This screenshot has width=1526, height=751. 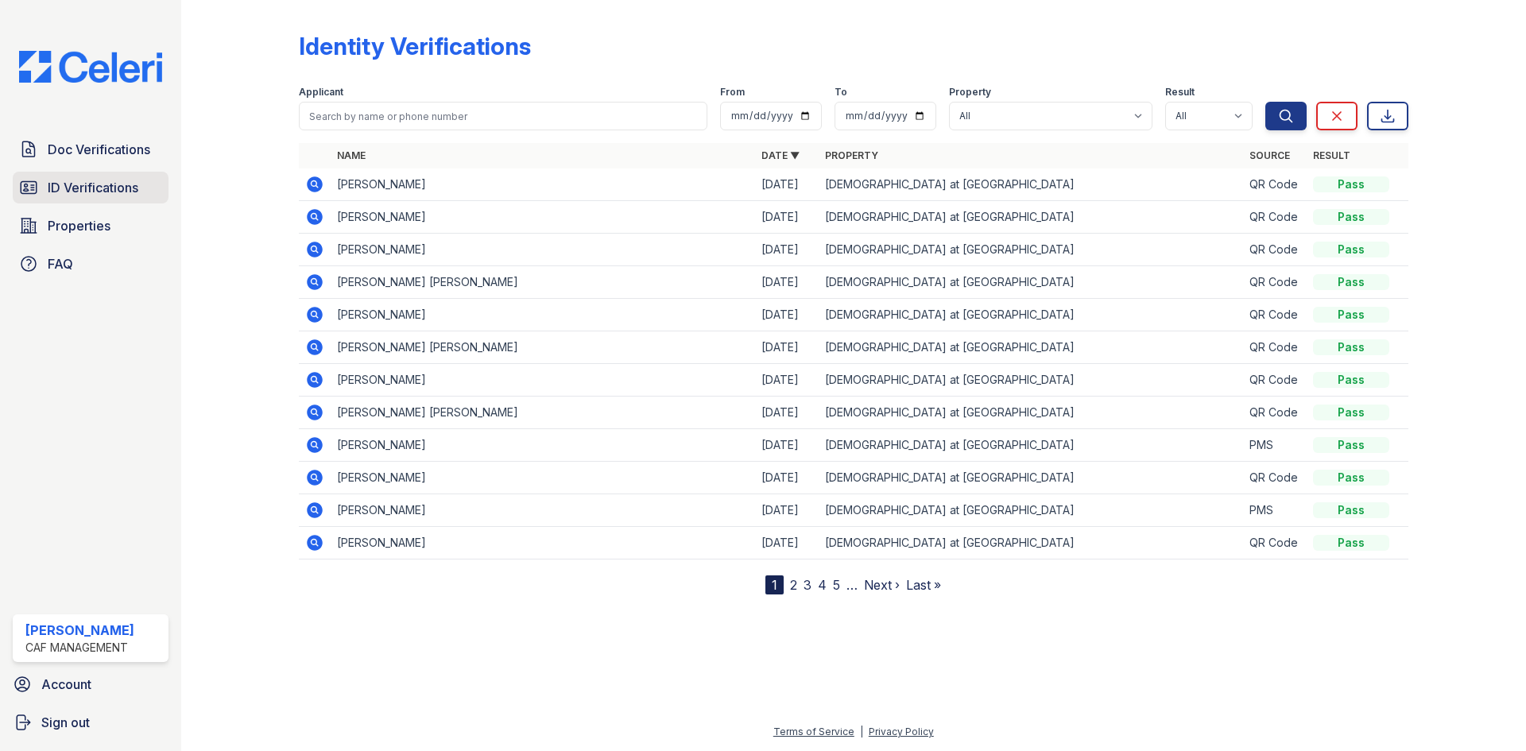 I want to click on span: FAQ, so click(x=60, y=264).